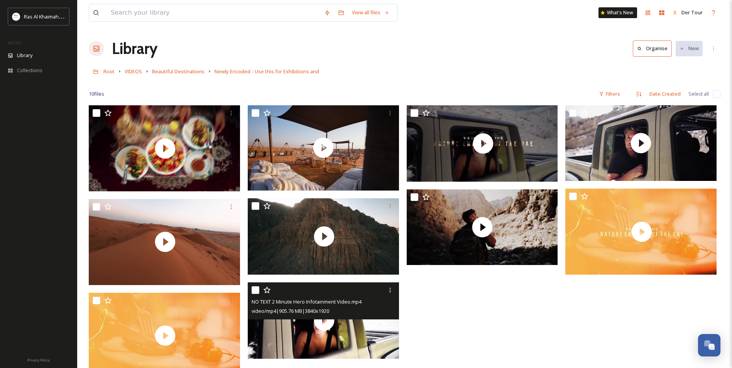  Describe the element at coordinates (16, 17) in the screenshot. I see `img: Logo_RAKTDA_RGB-01.png` at that location.